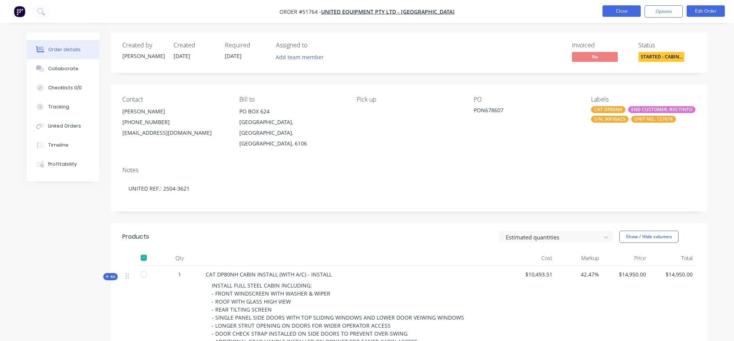  What do you see at coordinates (649, 237) in the screenshot?
I see `button: Show / Hide columns` at bounding box center [649, 237].